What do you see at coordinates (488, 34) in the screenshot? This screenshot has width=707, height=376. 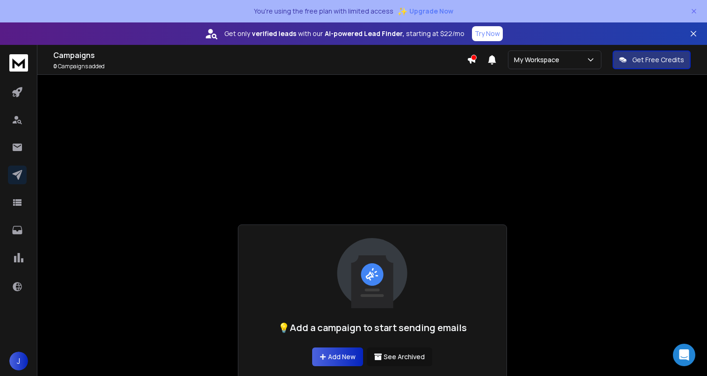 I see `p: Try Now` at bounding box center [488, 34].